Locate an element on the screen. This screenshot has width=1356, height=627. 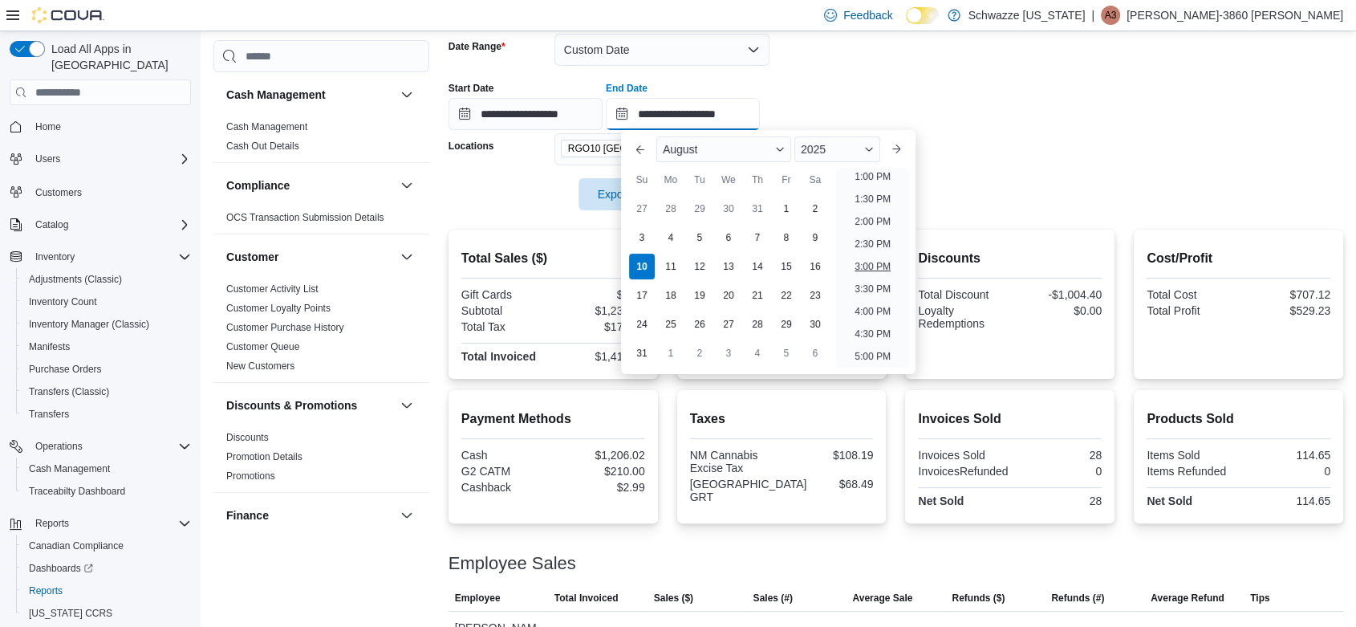
div: $108.19 is located at coordinates (829, 455).